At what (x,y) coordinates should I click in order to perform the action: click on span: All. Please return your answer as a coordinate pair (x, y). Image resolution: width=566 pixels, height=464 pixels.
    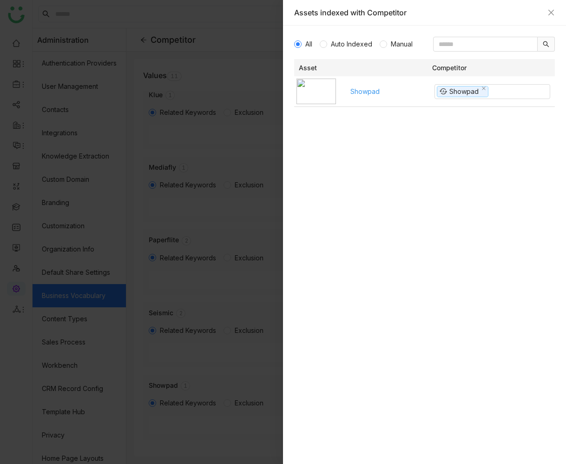
    Looking at the image, I should click on (309, 44).